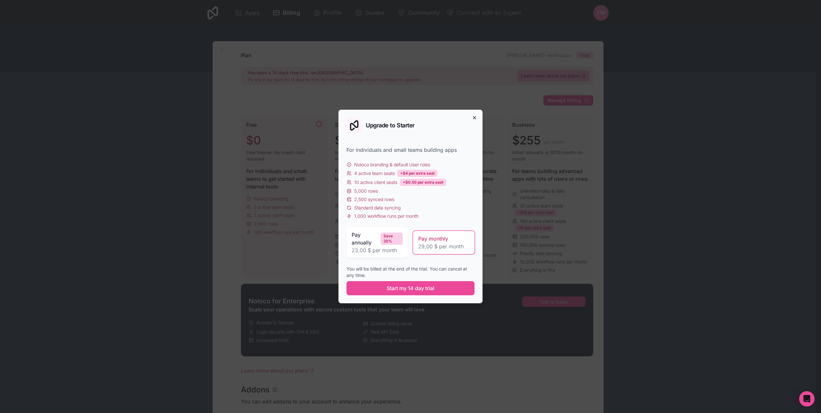 This screenshot has height=413, width=821. Describe the element at coordinates (433, 239) in the screenshot. I see `span: Pay monthly` at that location.